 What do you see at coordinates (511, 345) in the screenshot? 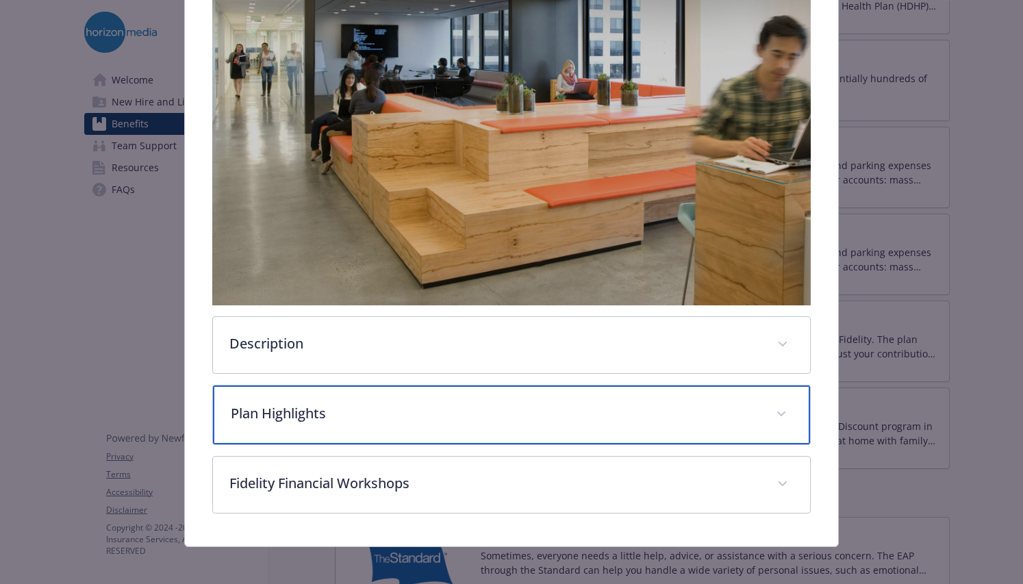
I see `div: Description` at bounding box center [511, 345].